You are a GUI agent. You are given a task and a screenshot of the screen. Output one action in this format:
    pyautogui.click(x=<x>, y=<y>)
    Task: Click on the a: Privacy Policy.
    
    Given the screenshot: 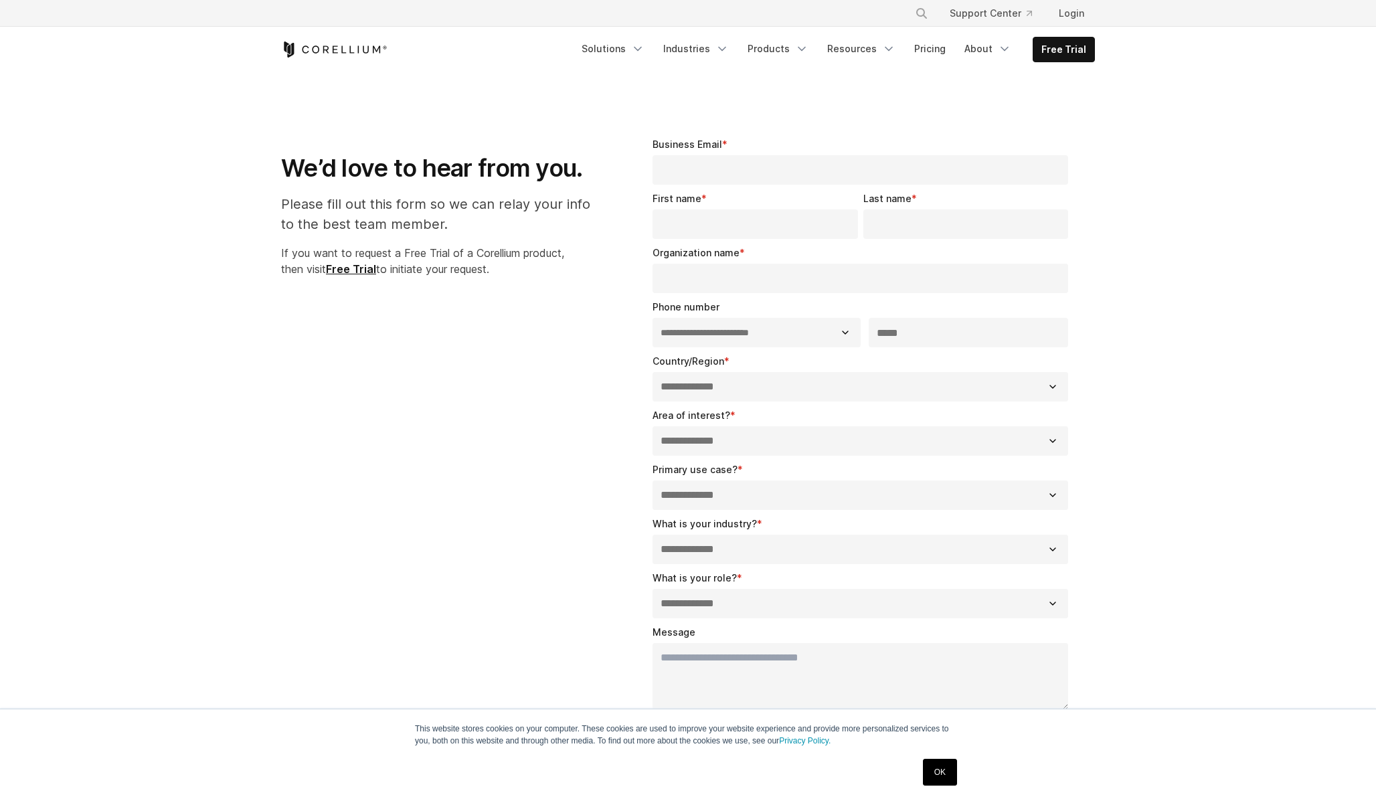 What is the action you would take?
    pyautogui.click(x=804, y=741)
    